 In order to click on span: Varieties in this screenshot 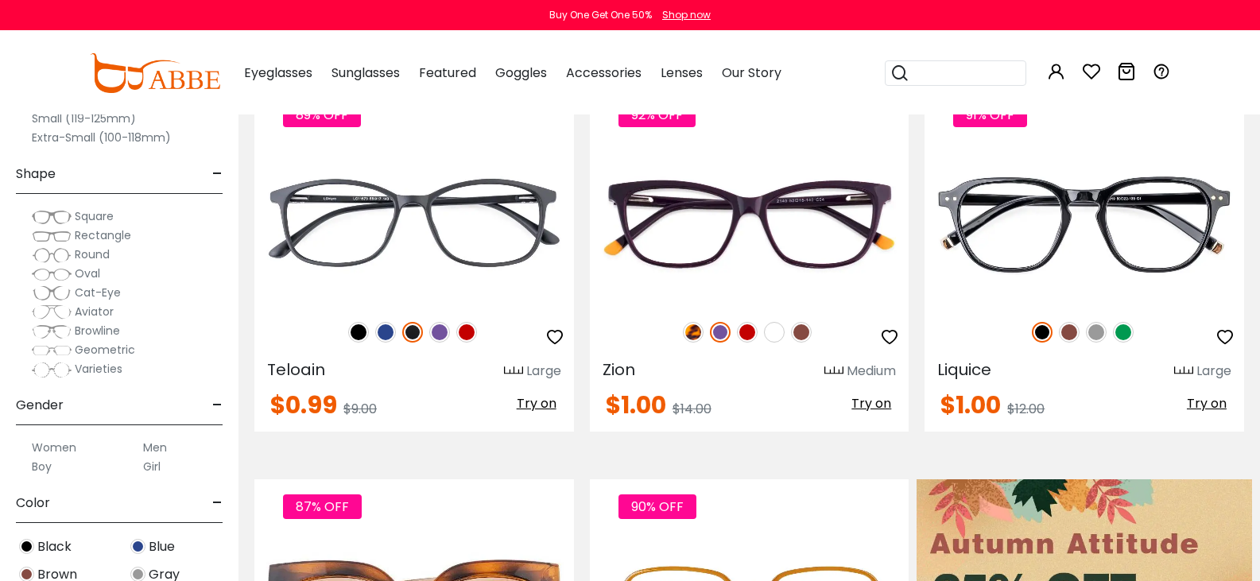, I will do `click(99, 369)`.